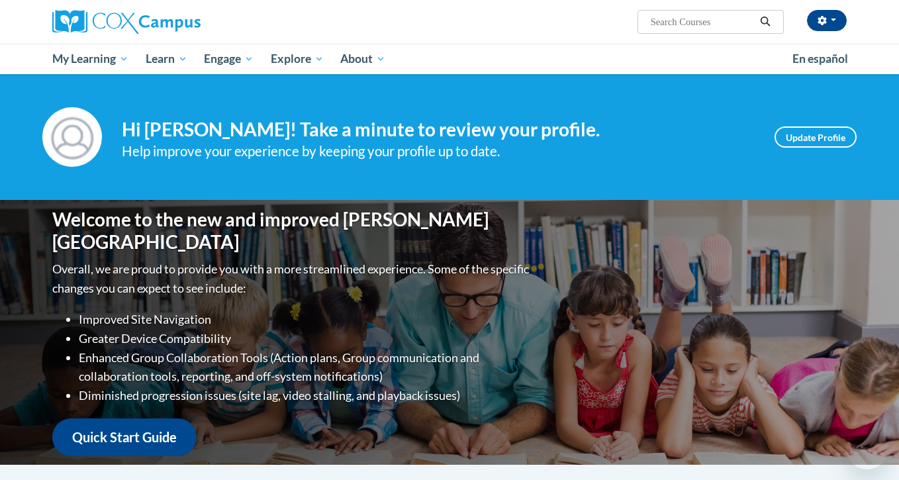  What do you see at coordinates (126, 22) in the screenshot?
I see `img: Cox Campus` at bounding box center [126, 22].